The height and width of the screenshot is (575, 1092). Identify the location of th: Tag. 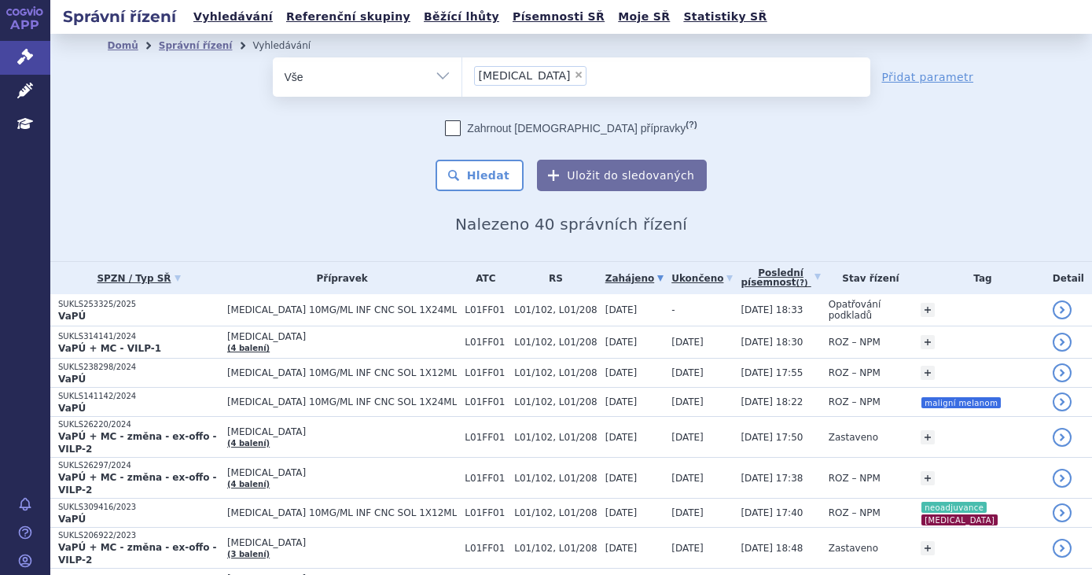
(979, 278).